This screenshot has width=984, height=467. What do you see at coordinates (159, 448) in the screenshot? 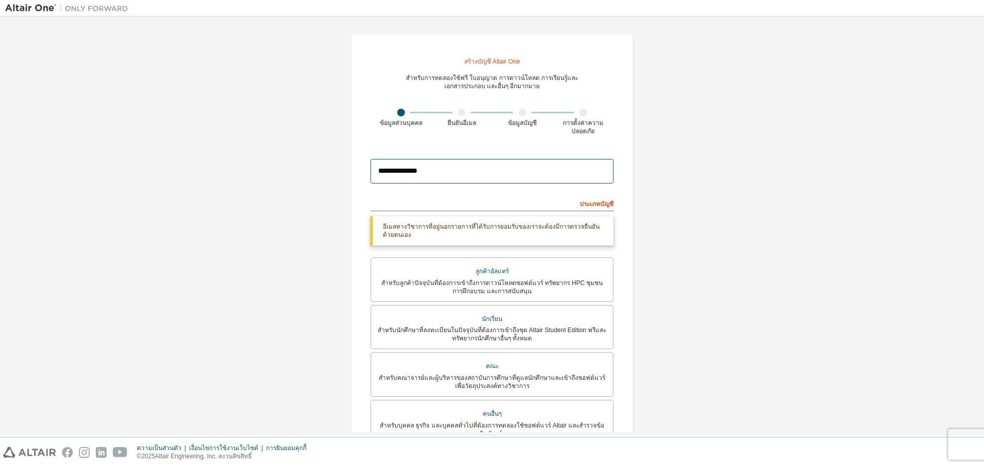
I see `font: ความเป็นส่วนตัว` at bounding box center [159, 448].